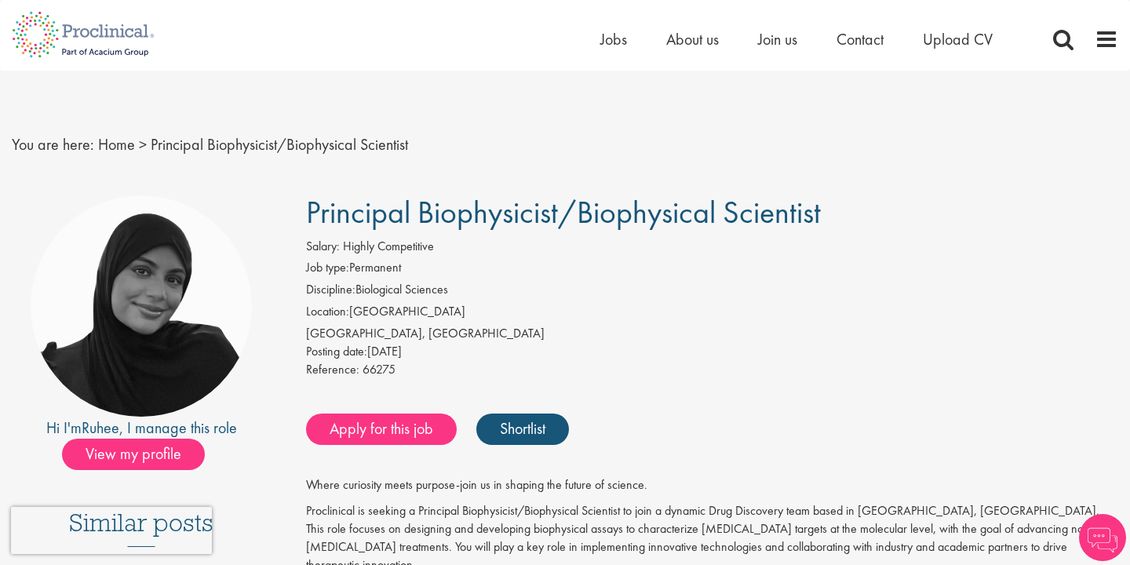  I want to click on label: Location:, so click(327, 312).